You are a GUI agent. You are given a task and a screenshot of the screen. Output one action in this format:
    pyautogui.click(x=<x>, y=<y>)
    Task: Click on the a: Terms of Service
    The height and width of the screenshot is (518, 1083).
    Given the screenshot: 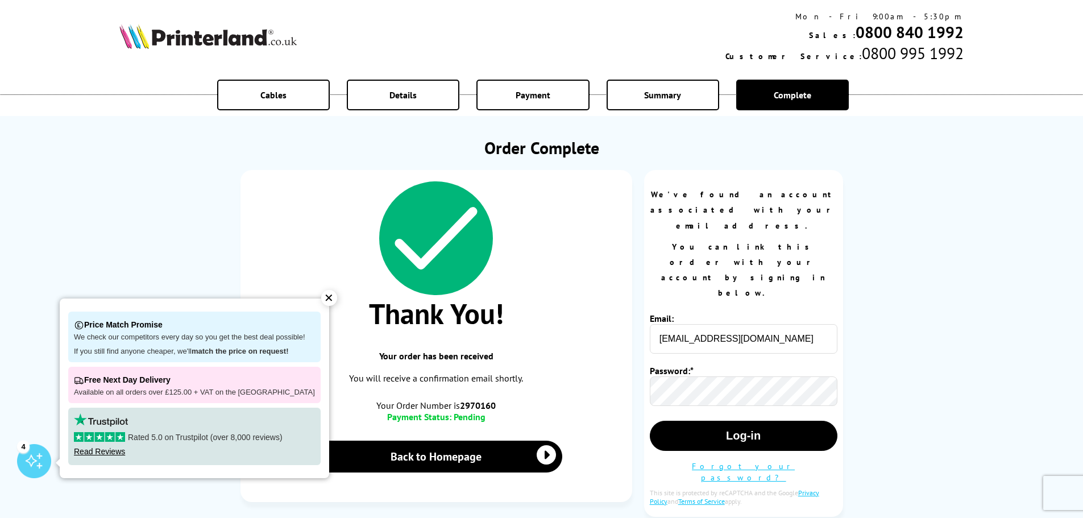 What is the action you would take?
    pyautogui.click(x=701, y=501)
    